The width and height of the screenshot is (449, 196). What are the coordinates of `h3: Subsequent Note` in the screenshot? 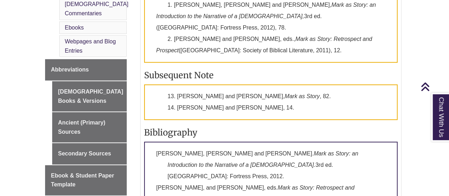 It's located at (271, 75).